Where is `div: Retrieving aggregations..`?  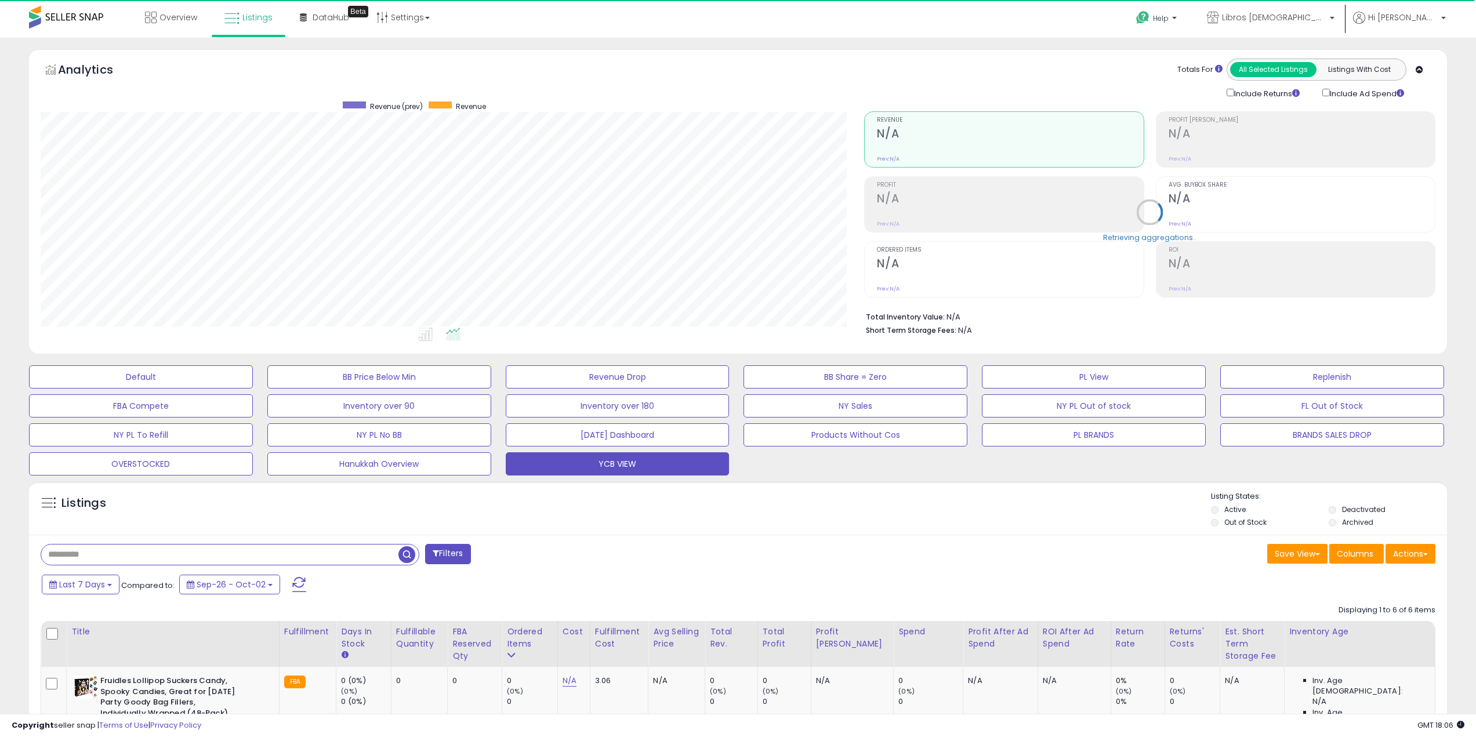 div: Retrieving aggregations.. is located at coordinates (1149, 237).